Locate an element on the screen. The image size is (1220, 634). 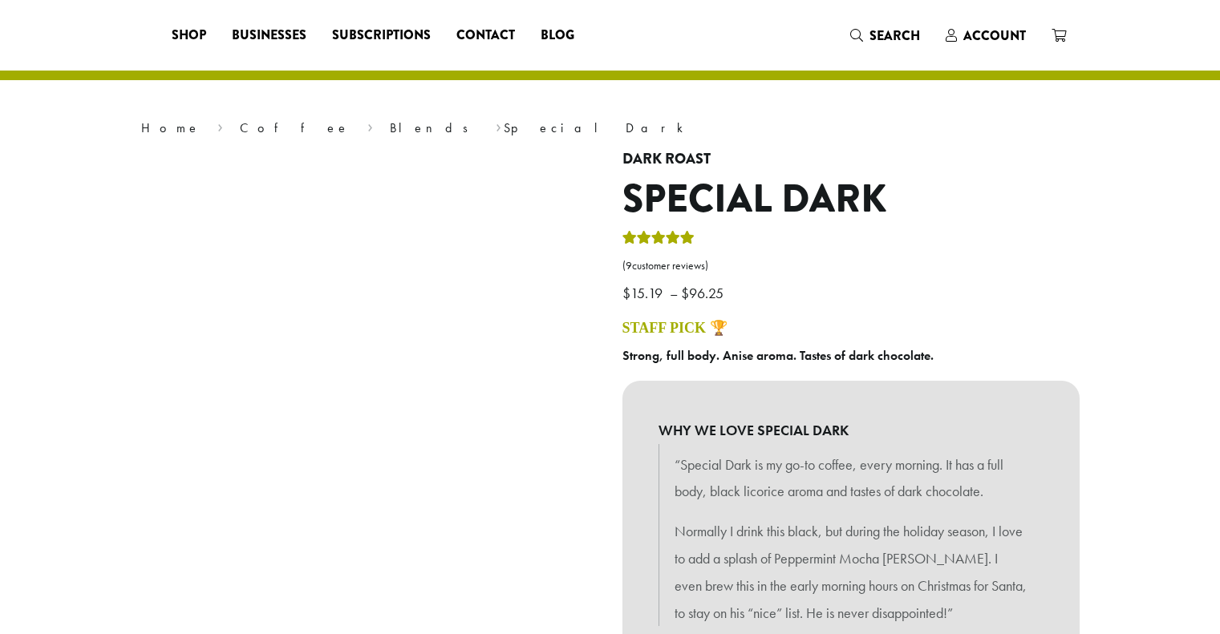
span: Contact is located at coordinates (485, 35).